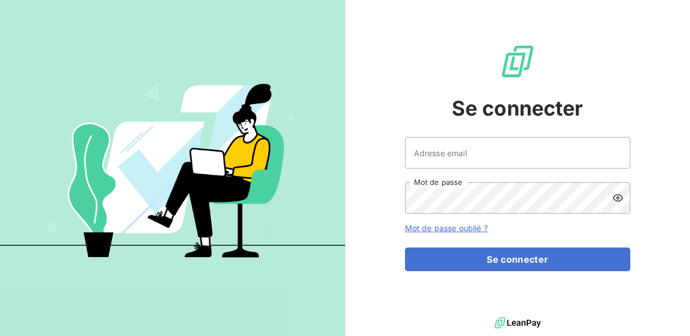 The height and width of the screenshot is (336, 690). What do you see at coordinates (518, 108) in the screenshot?
I see `span: Se connecter` at bounding box center [518, 108].